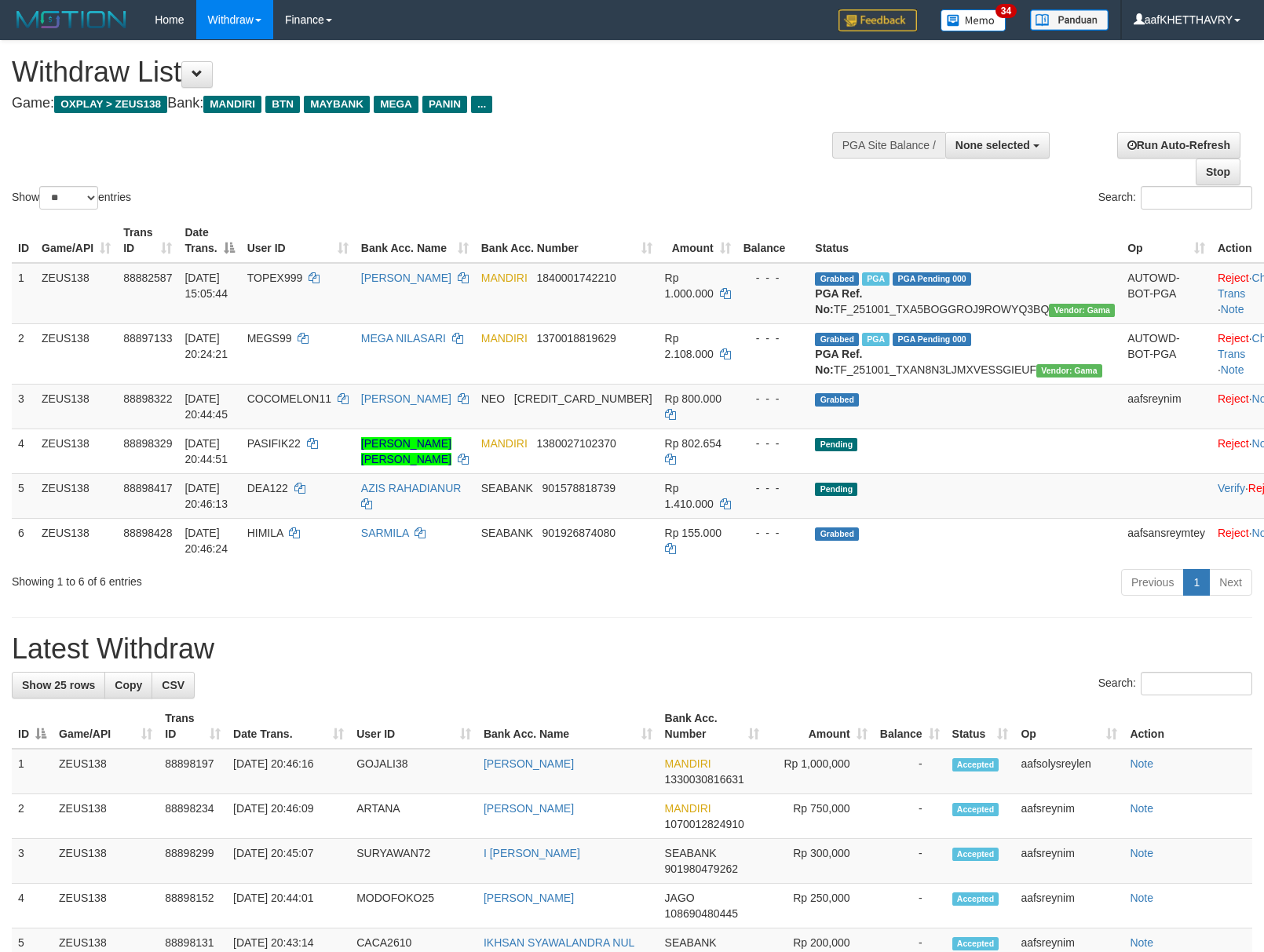 The height and width of the screenshot is (952, 1264). Describe the element at coordinates (689, 285) in the screenshot. I see `span: Rp 1.000.000` at that location.